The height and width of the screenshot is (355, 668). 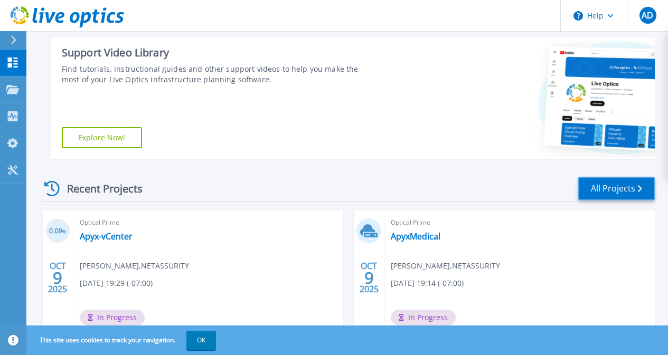 I want to click on button: OK, so click(x=201, y=341).